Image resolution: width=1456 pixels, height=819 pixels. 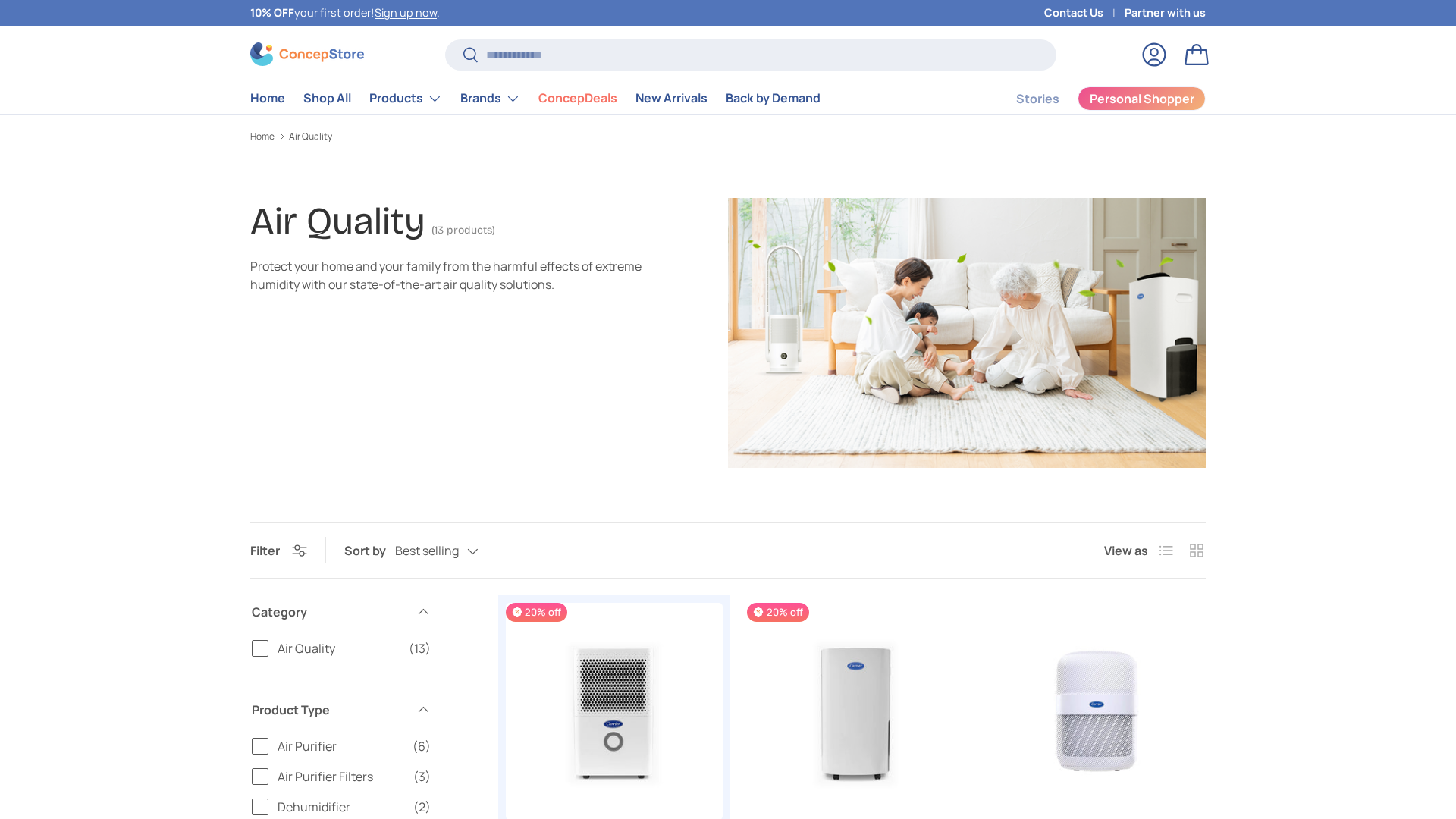 I want to click on button: Filter, so click(x=278, y=551).